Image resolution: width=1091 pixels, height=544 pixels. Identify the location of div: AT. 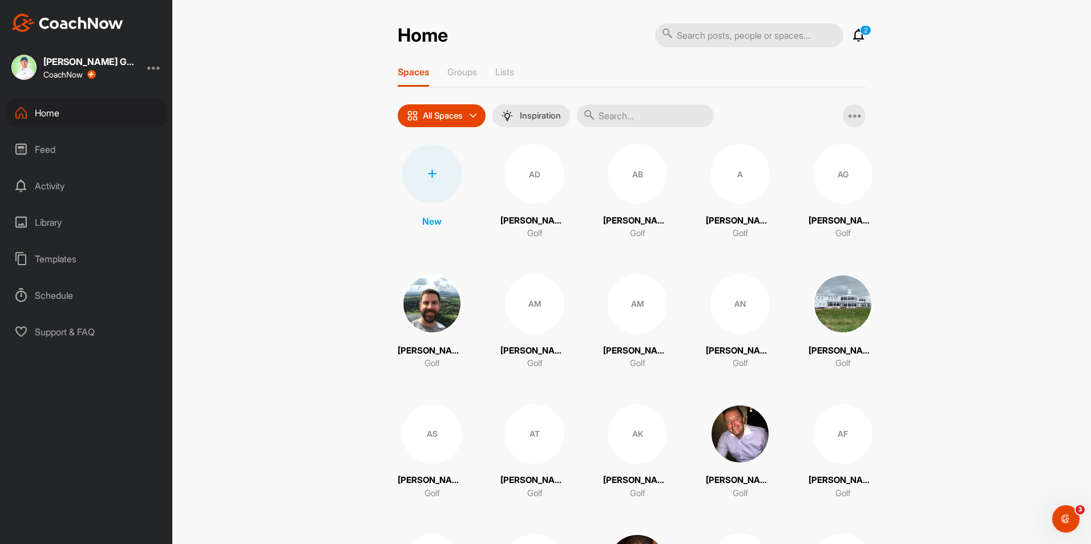
(535, 434).